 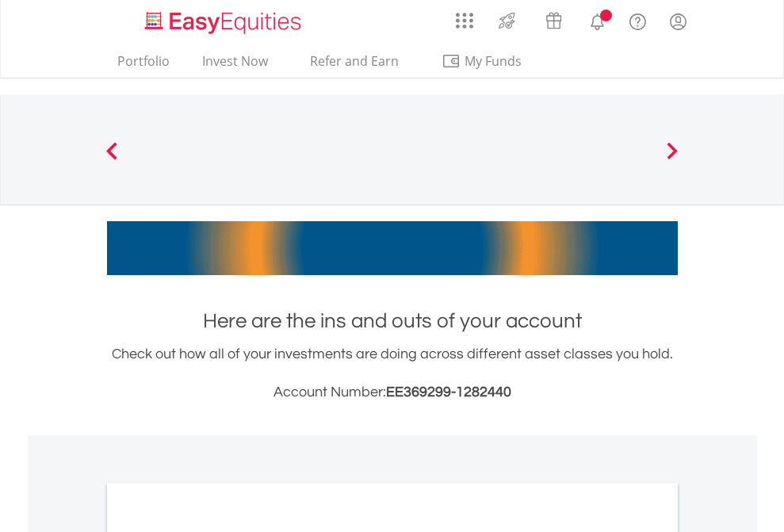 I want to click on img: EasyEquities_Logo.png, so click(x=224, y=22).